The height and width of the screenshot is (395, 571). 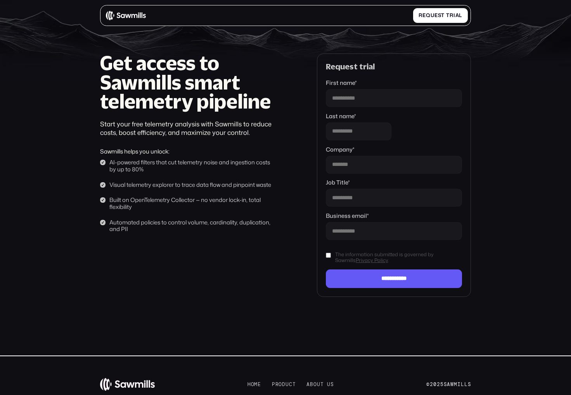 I want to click on span: l, so click(x=460, y=15).